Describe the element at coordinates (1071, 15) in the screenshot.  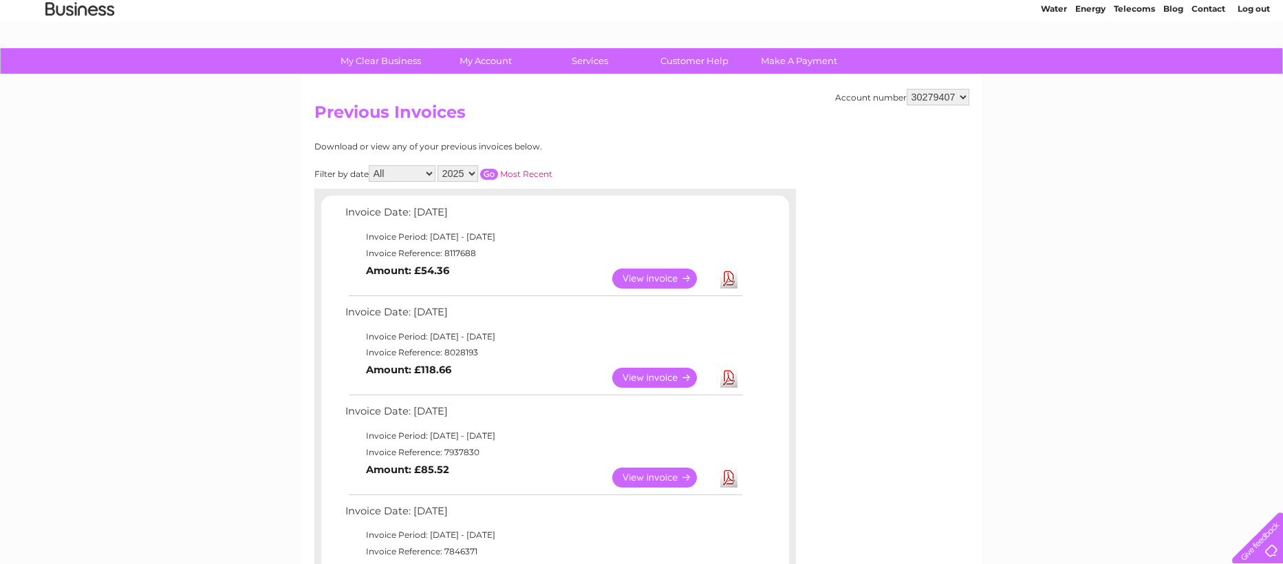
I see `span: 0333 014 3131` at that location.